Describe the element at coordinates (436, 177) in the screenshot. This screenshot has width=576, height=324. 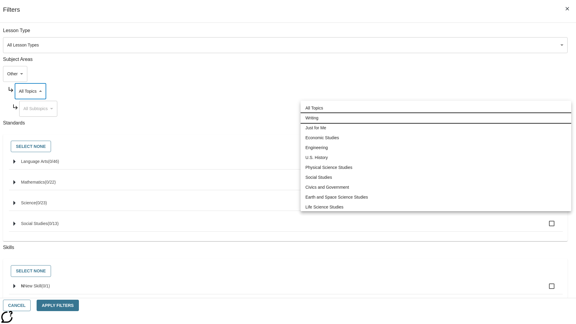
I see `li: Social Studies` at that location.